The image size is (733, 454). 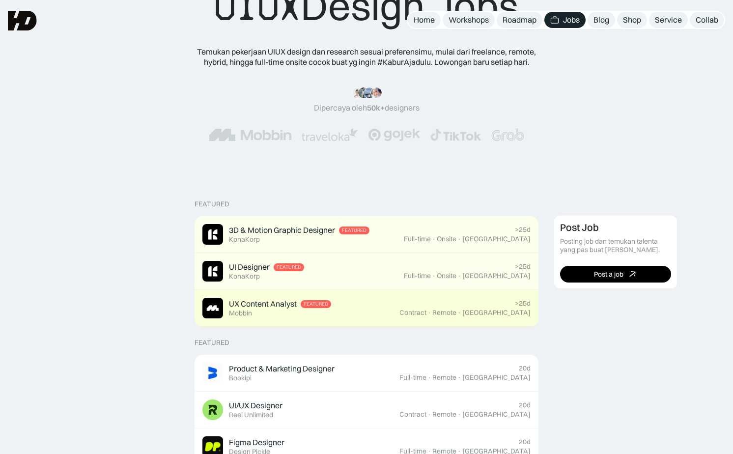 I want to click on a: Shop, so click(x=631, y=20).